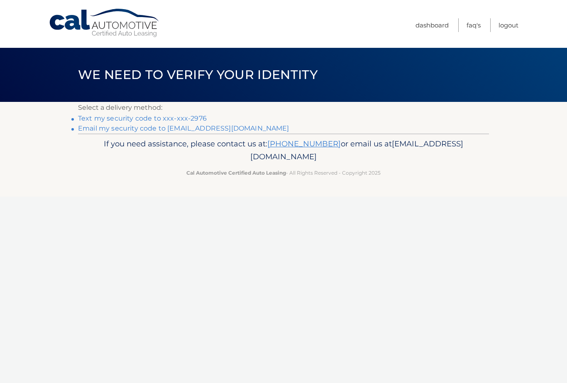 The width and height of the screenshot is (567, 383). I want to click on a: FAQ's, so click(474, 25).